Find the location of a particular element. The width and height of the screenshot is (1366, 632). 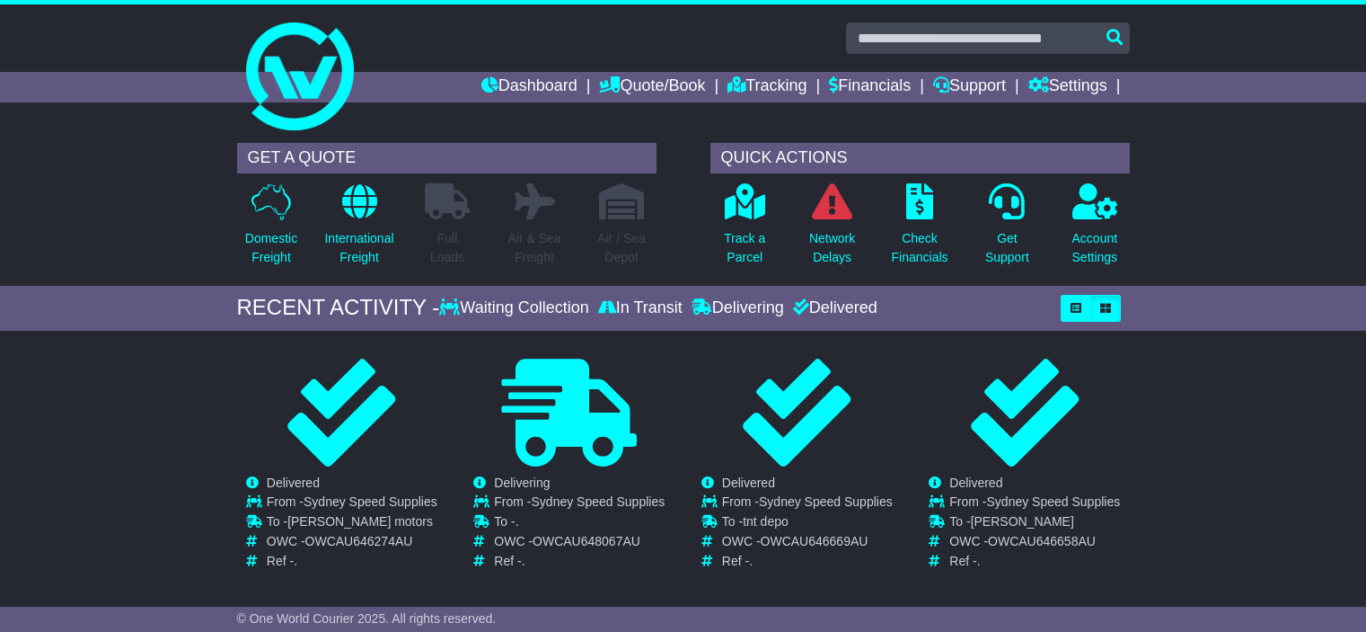

p: Track a Parcel is located at coordinates (745, 248).